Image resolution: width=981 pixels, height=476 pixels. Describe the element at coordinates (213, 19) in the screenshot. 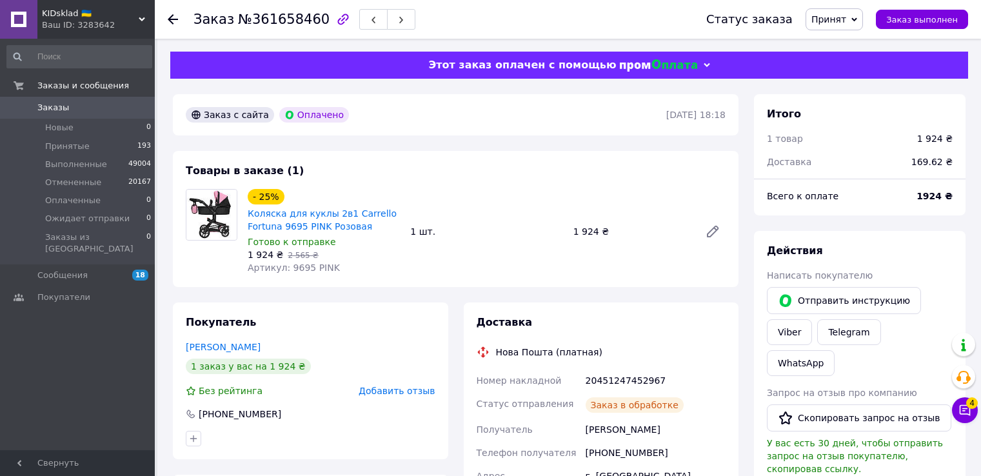

I see `span: Заказ` at that location.